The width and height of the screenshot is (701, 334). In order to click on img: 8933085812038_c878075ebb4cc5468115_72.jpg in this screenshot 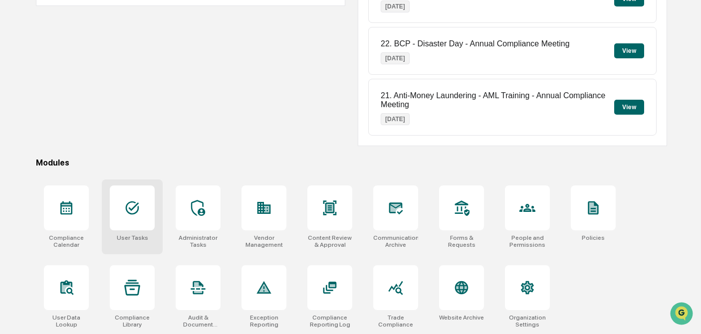, I will do `click(30, 91)`.